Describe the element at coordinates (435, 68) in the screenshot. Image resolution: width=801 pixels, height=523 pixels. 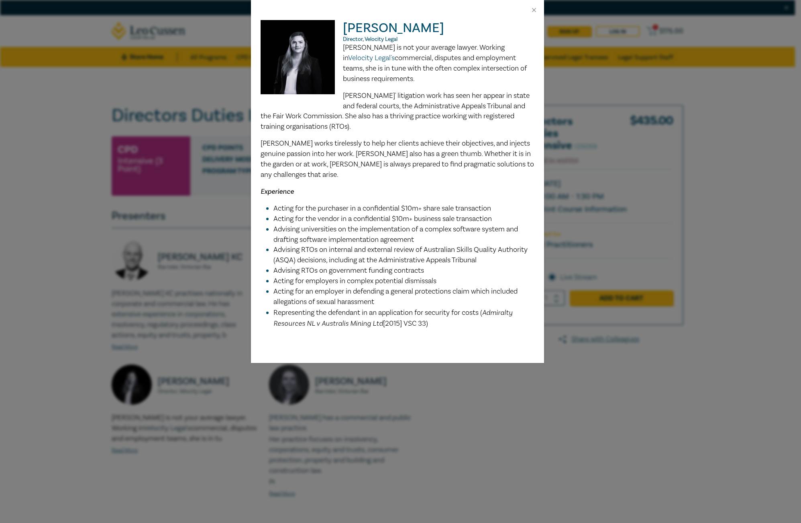
I see `span: commercial, disputes and employment teams, she is in tune with the often complex intersection of ...` at that location.